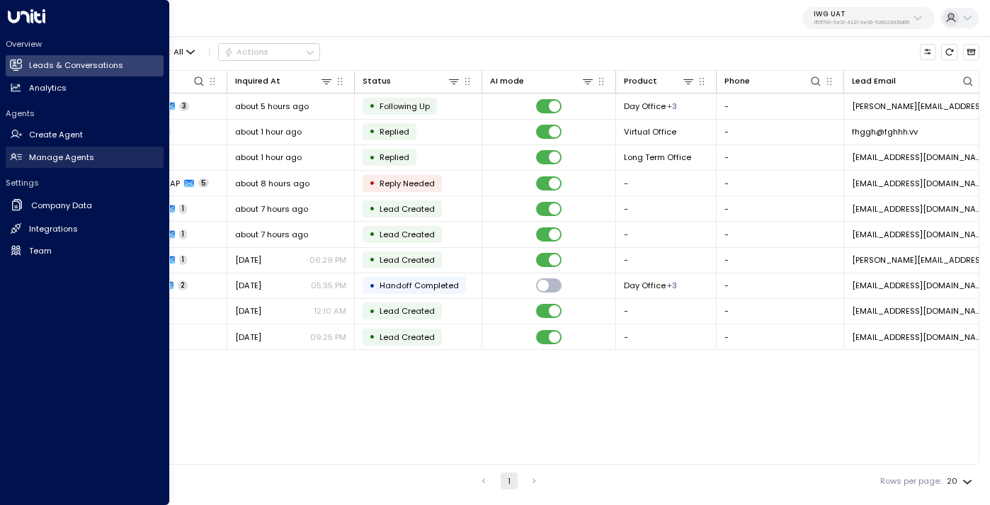 The height and width of the screenshot is (505, 990). I want to click on span: no-reply@accounts.google.com, so click(920, 311).